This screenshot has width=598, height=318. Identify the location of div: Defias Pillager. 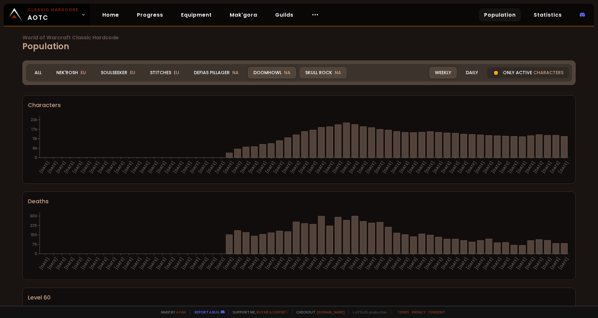
(216, 73).